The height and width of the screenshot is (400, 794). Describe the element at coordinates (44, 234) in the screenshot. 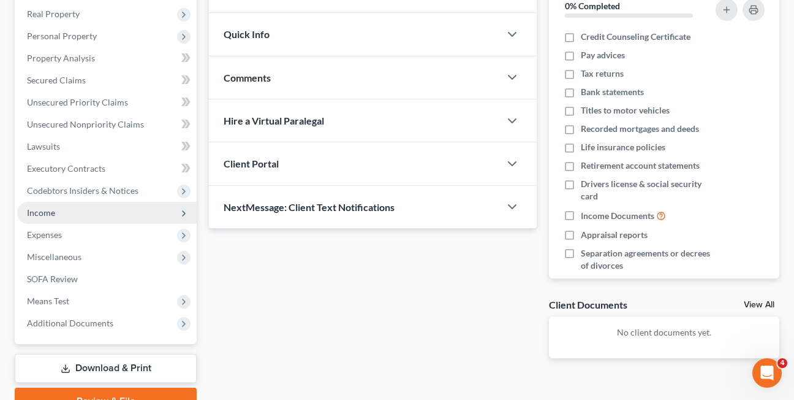

I see `span: Expenses` at that location.